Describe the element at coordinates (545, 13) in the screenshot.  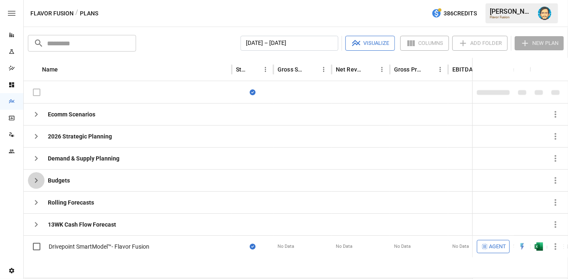
I see `button: Dana Basken` at that location.